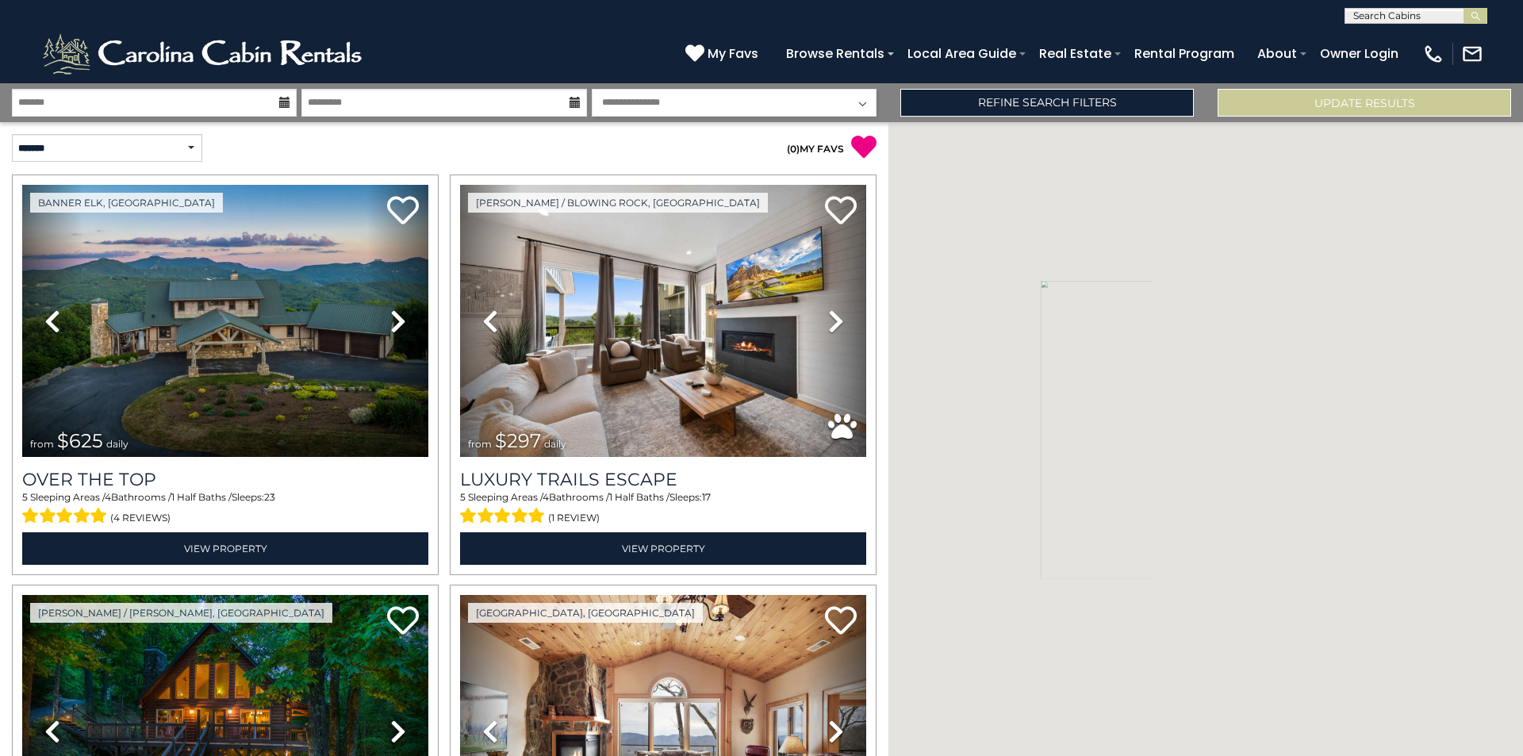 The width and height of the screenshot is (1523, 756). What do you see at coordinates (816, 148) in the screenshot?
I see `a: (0)MY FAVS` at bounding box center [816, 148].